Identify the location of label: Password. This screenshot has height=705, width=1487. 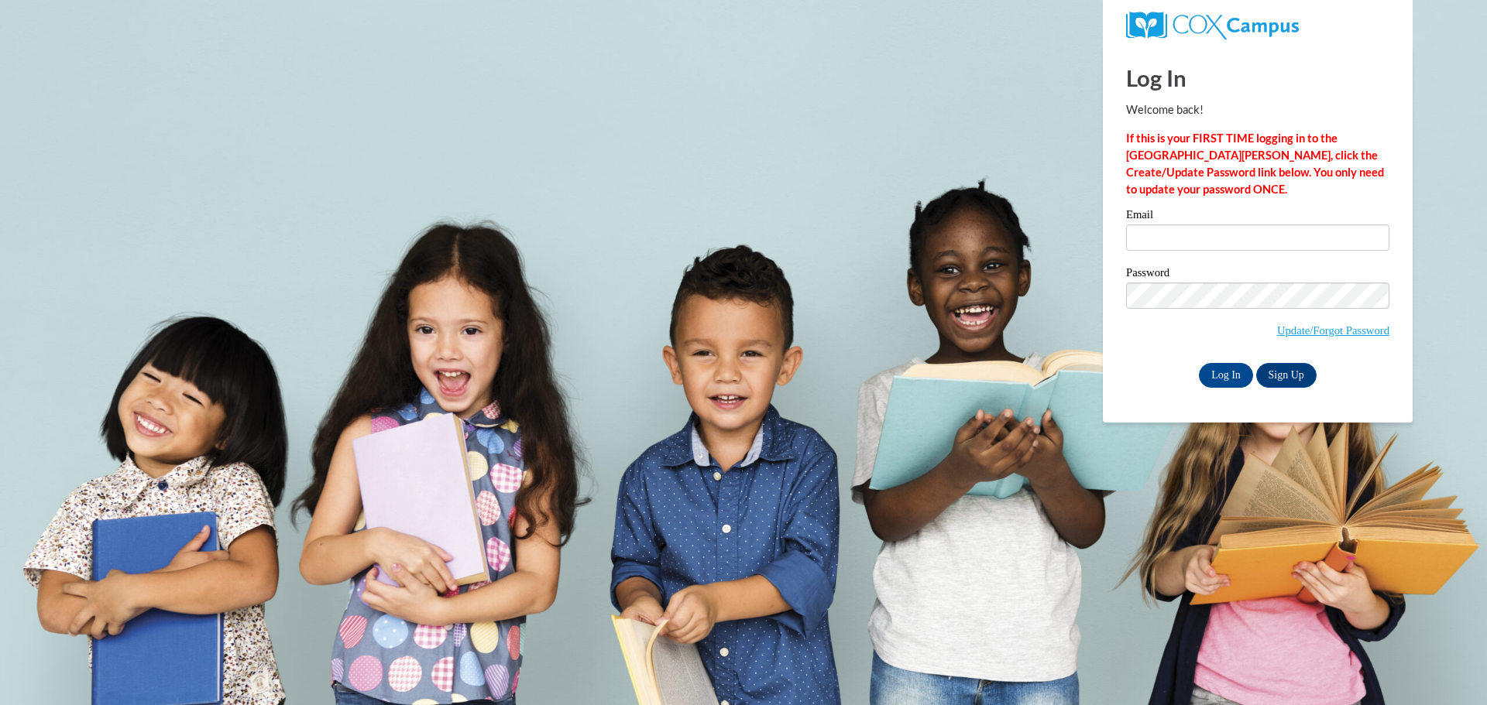
(1258, 275).